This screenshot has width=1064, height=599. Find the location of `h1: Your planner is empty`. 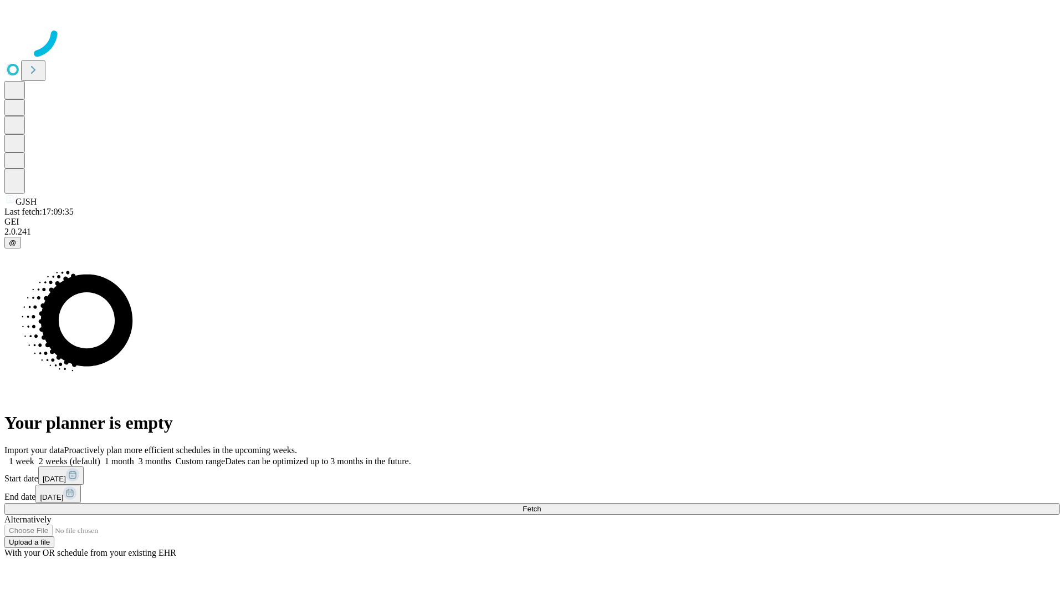

h1: Your planner is empty is located at coordinates (532, 422).